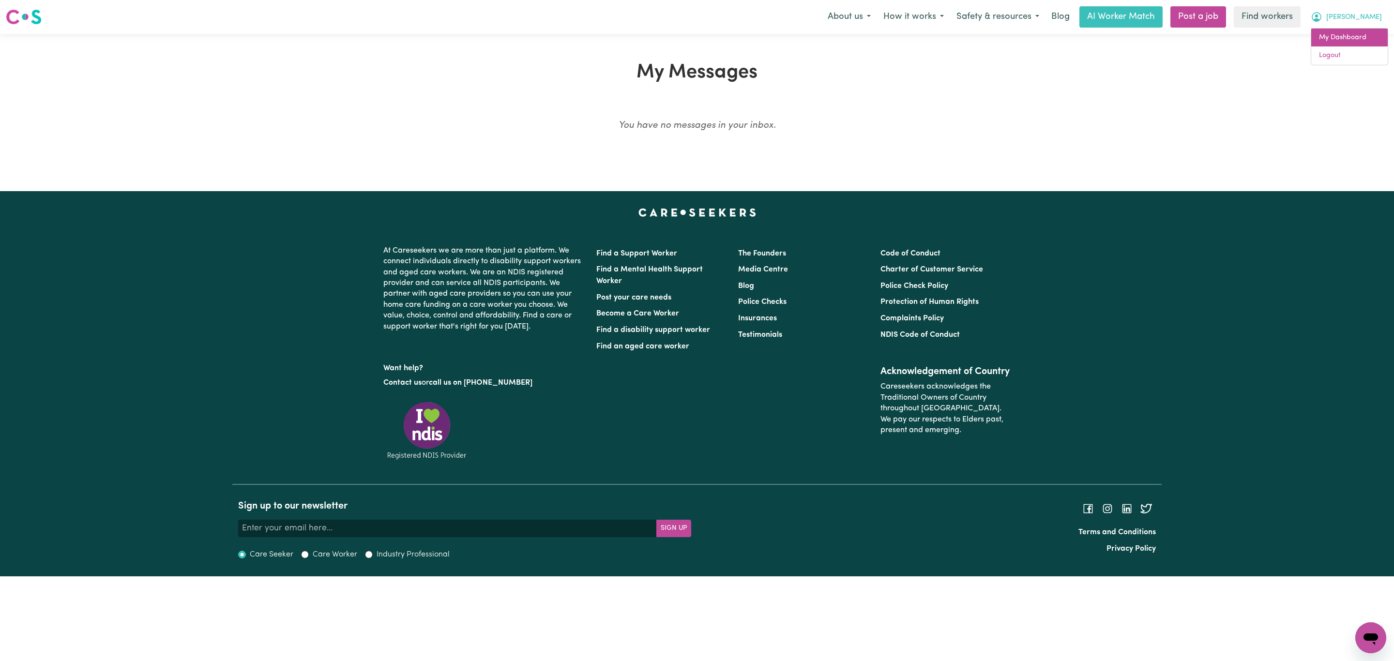  I want to click on em: You have no messages in your inbox., so click(697, 125).